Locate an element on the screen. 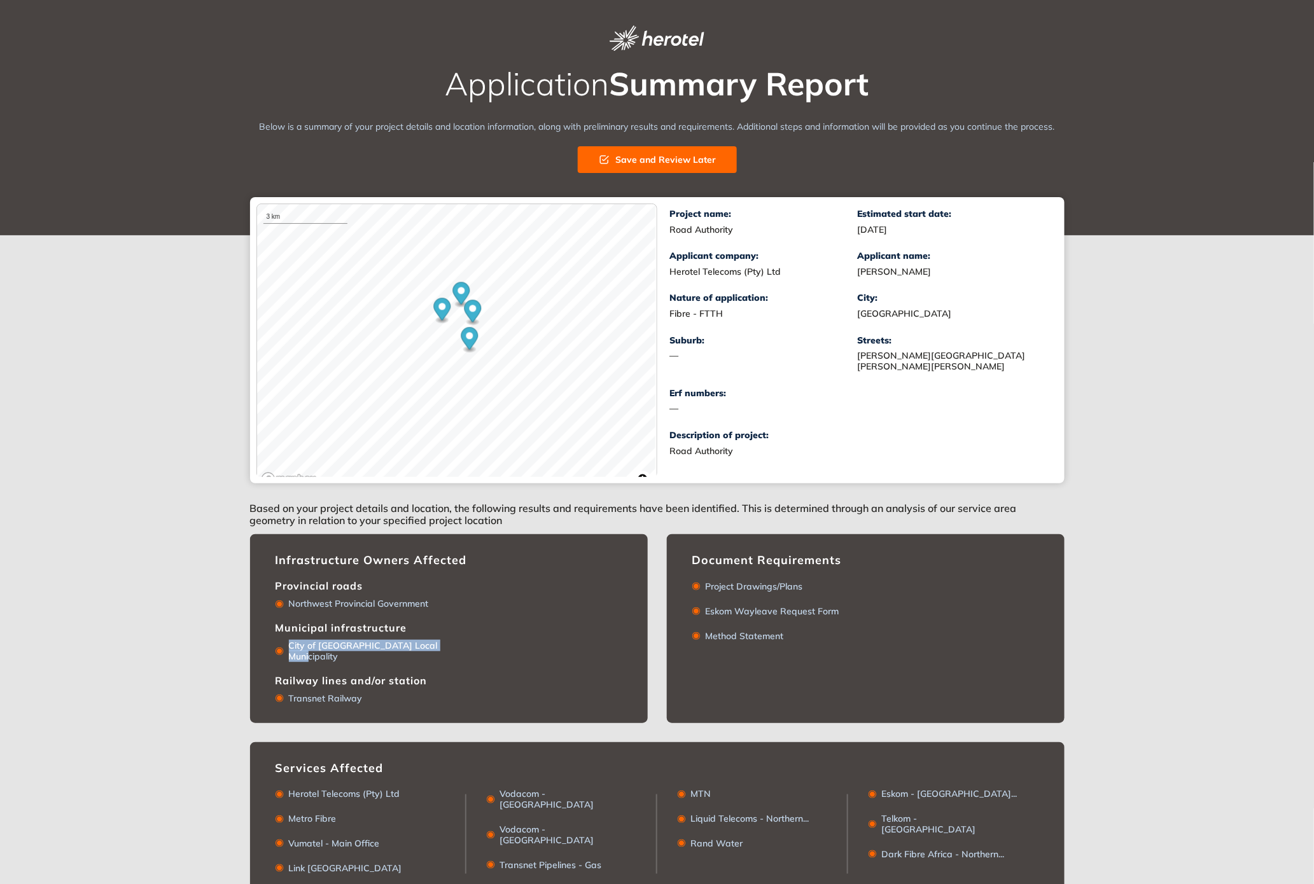 This screenshot has height=884, width=1314. div: Railway lines and/or station is located at coordinates (448, 678).